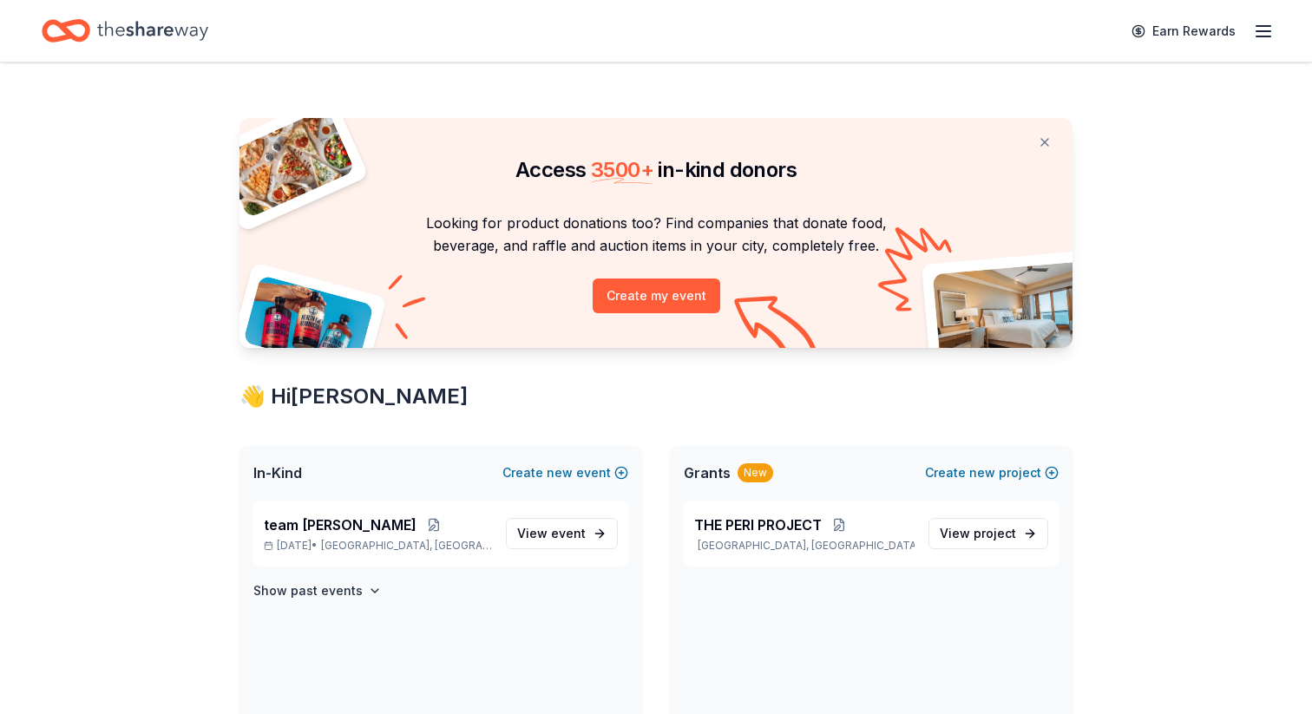  I want to click on span: project, so click(994, 533).